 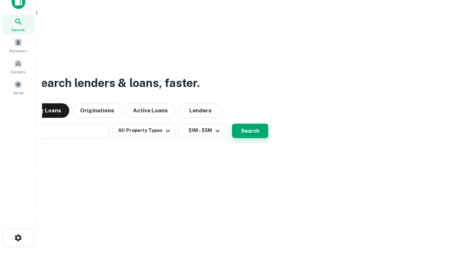 What do you see at coordinates (204, 131) in the screenshot?
I see `button: $1M - $5M` at bounding box center [204, 131].